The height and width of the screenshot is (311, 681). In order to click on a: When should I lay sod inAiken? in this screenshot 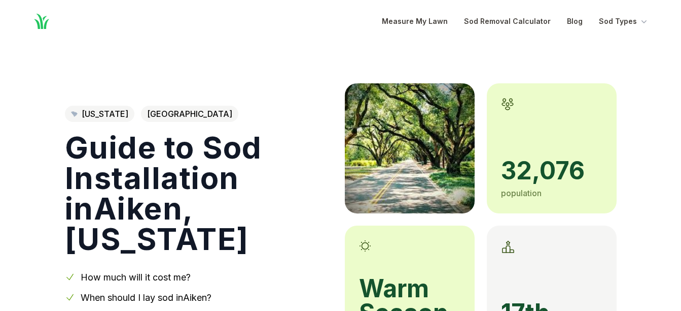, I will do `click(146, 297)`.